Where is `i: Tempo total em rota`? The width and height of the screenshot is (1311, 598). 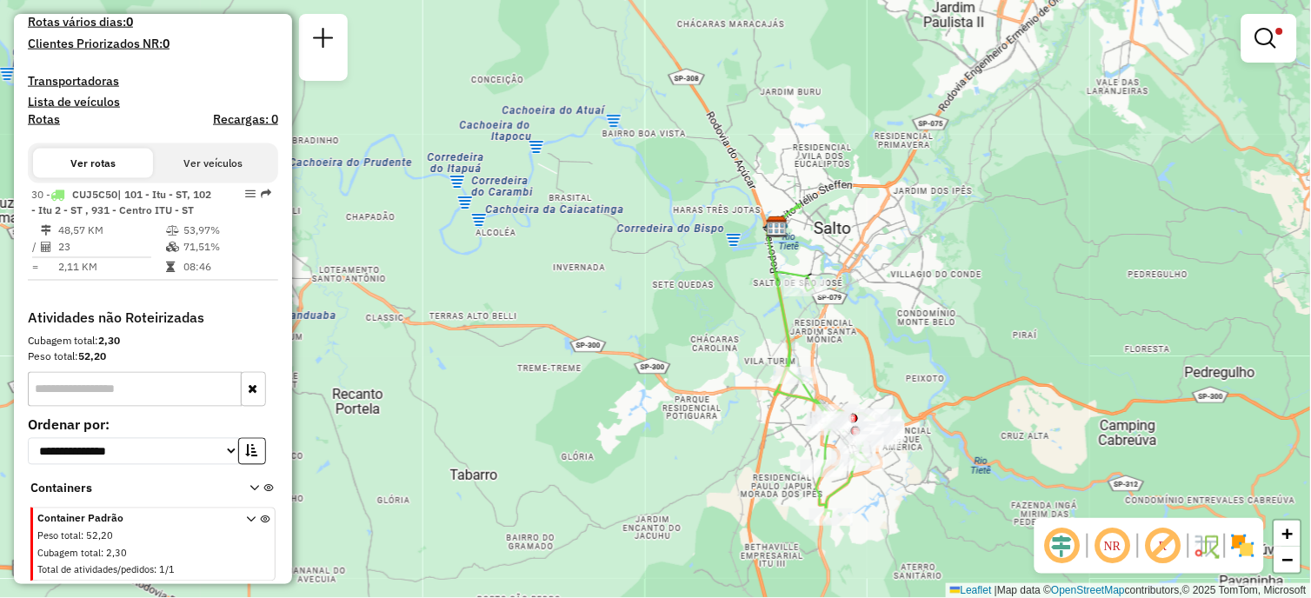 i: Tempo total em rota is located at coordinates (170, 268).